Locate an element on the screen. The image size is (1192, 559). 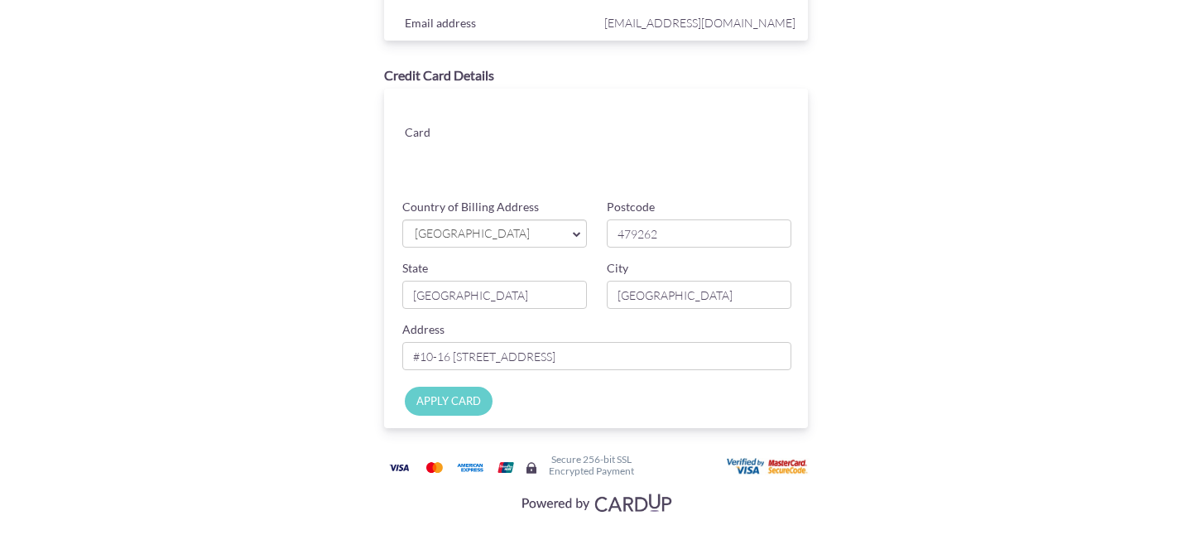
div: Card is located at coordinates (444, 134).